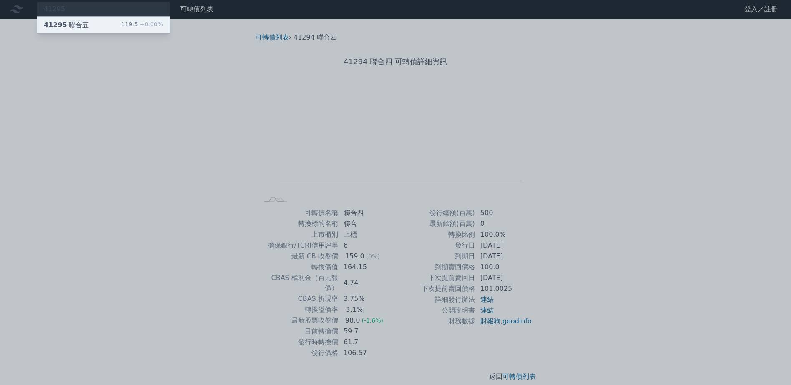 The width and height of the screenshot is (791, 385). What do you see at coordinates (770, 365) in the screenshot?
I see `div: 聊天小工具` at bounding box center [770, 365].